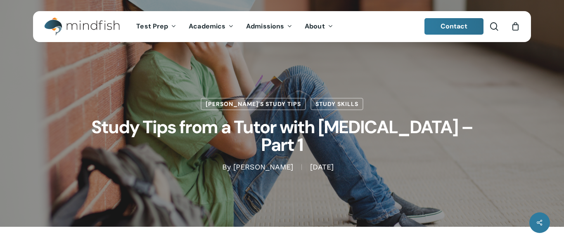  Describe the element at coordinates (207, 26) in the screenshot. I see `span: Academics` at that location.